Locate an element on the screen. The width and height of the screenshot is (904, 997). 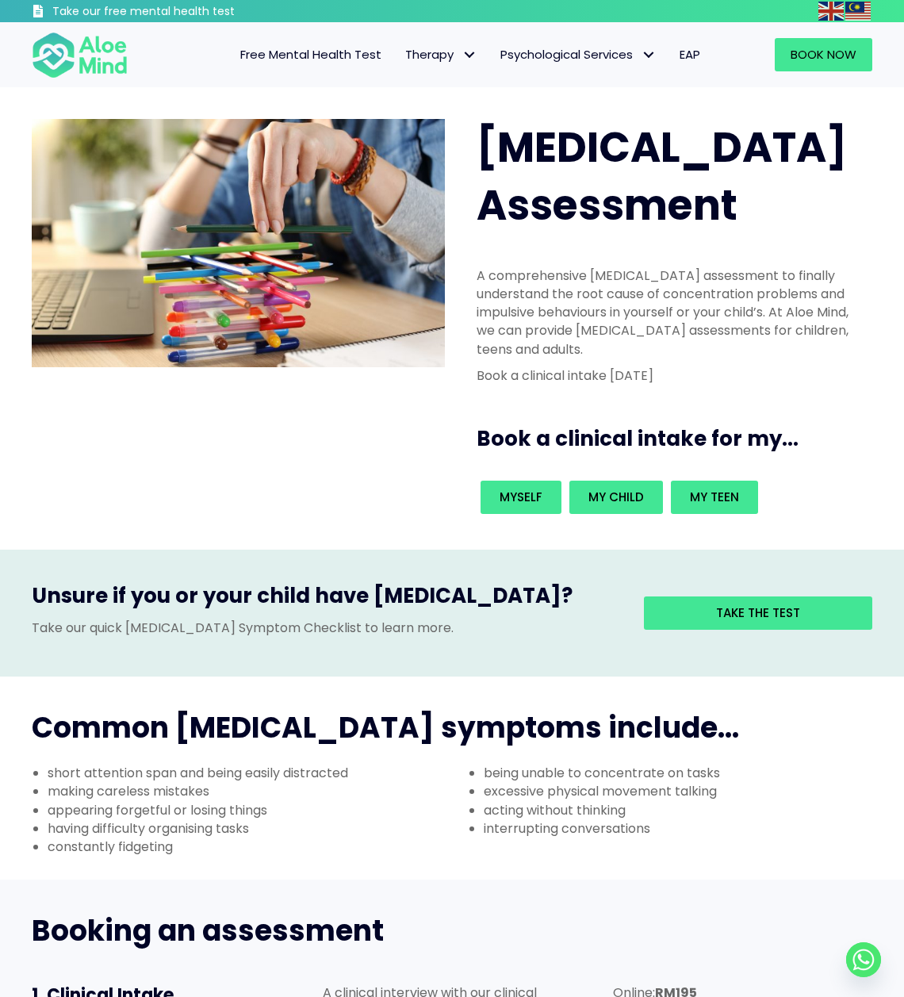
li: being unable to concentrate on tasks is located at coordinates (686, 773).